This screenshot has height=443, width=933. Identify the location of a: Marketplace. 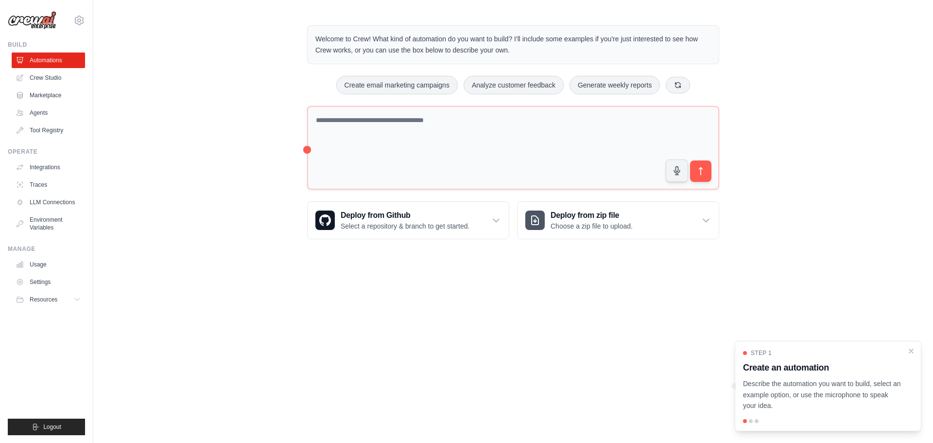
(48, 95).